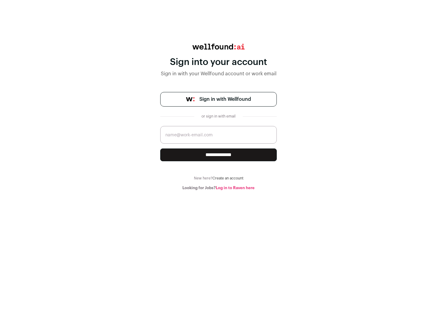  What do you see at coordinates (225, 99) in the screenshot?
I see `span: Sign in with Wellfound` at bounding box center [225, 99].